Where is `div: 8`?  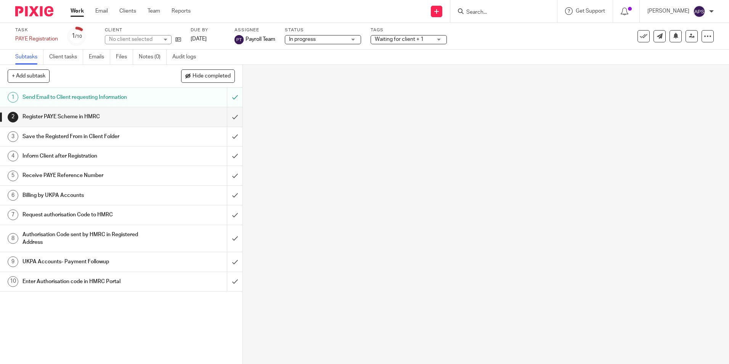 div: 8 is located at coordinates (13, 238).